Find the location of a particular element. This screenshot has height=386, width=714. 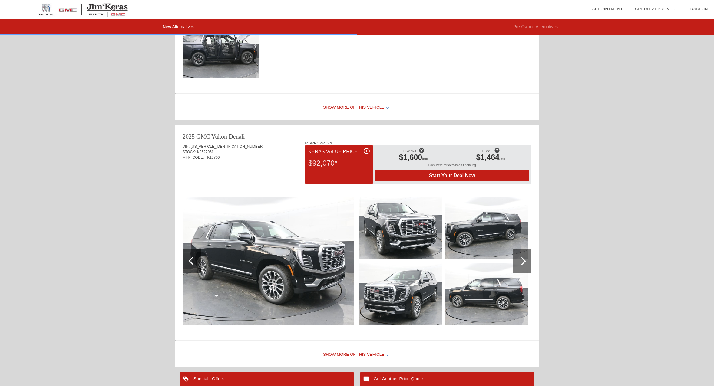

span: LEASE is located at coordinates (487, 151).